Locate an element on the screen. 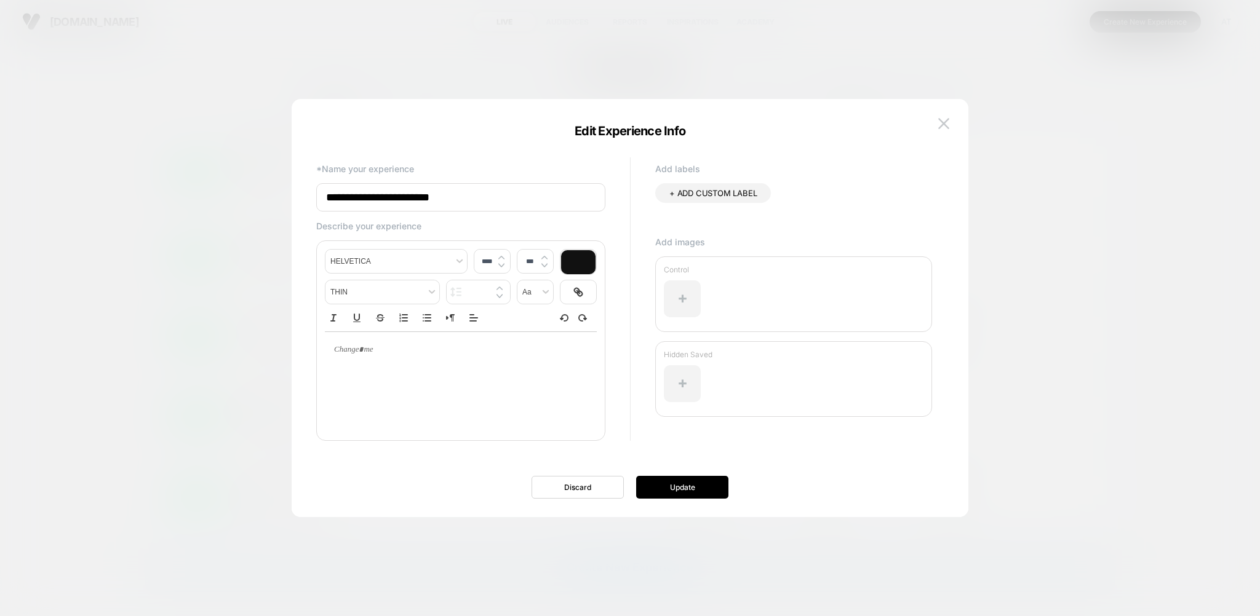 This screenshot has width=1260, height=616. p: Control is located at coordinates (794, 269).